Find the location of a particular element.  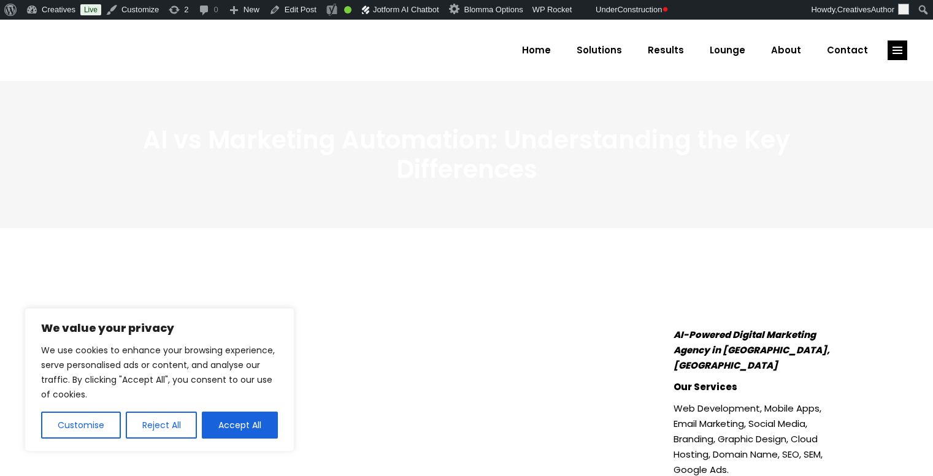

span: Solutions is located at coordinates (600, 50).